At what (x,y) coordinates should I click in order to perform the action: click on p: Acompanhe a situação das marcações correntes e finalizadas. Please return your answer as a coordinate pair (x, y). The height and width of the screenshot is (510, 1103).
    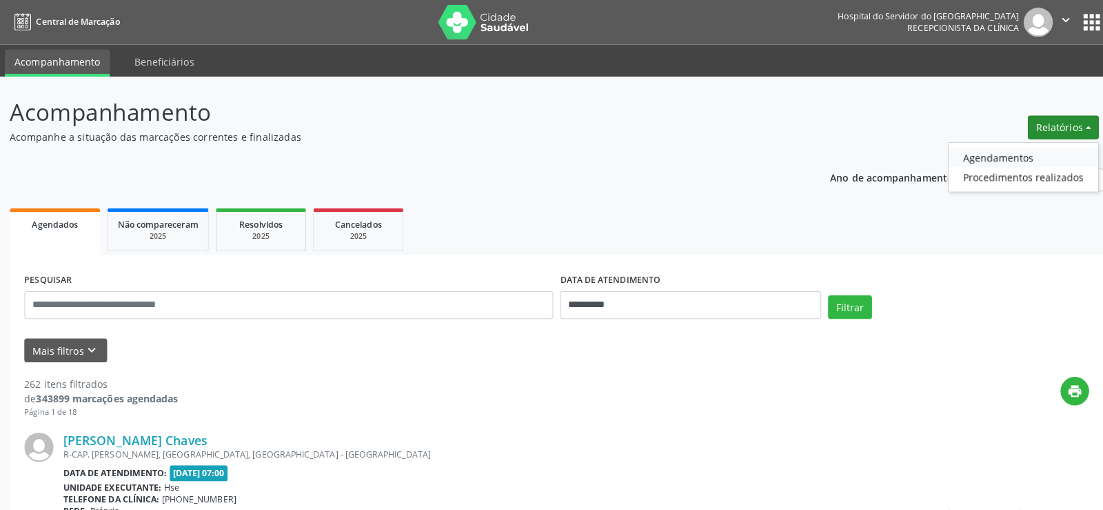
    Looking at the image, I should click on (389, 135).